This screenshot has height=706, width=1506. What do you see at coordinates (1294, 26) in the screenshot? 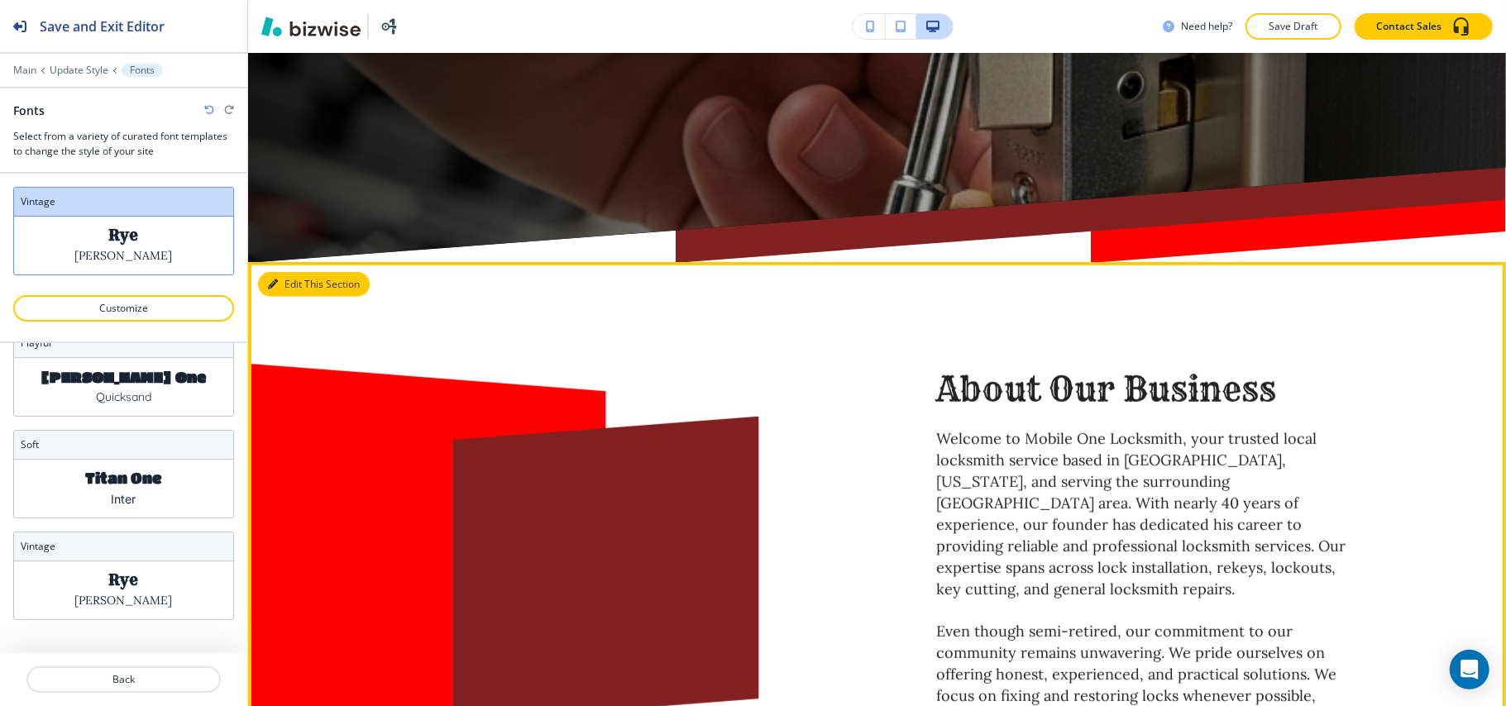
I see `button: Save Draft` at bounding box center [1294, 26].